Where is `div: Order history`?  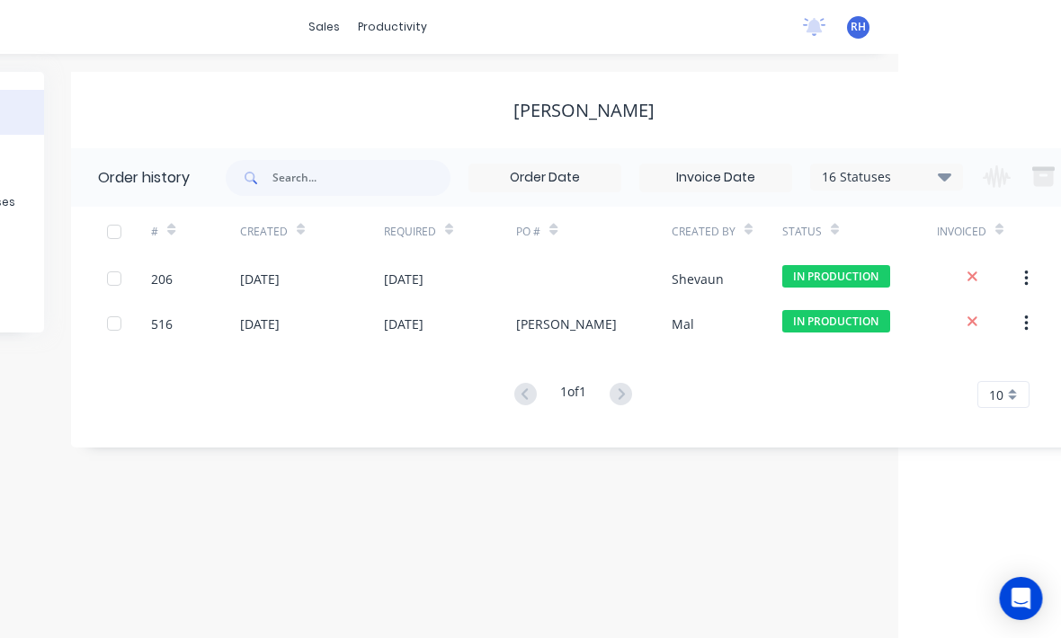 div: Order history is located at coordinates (145, 178).